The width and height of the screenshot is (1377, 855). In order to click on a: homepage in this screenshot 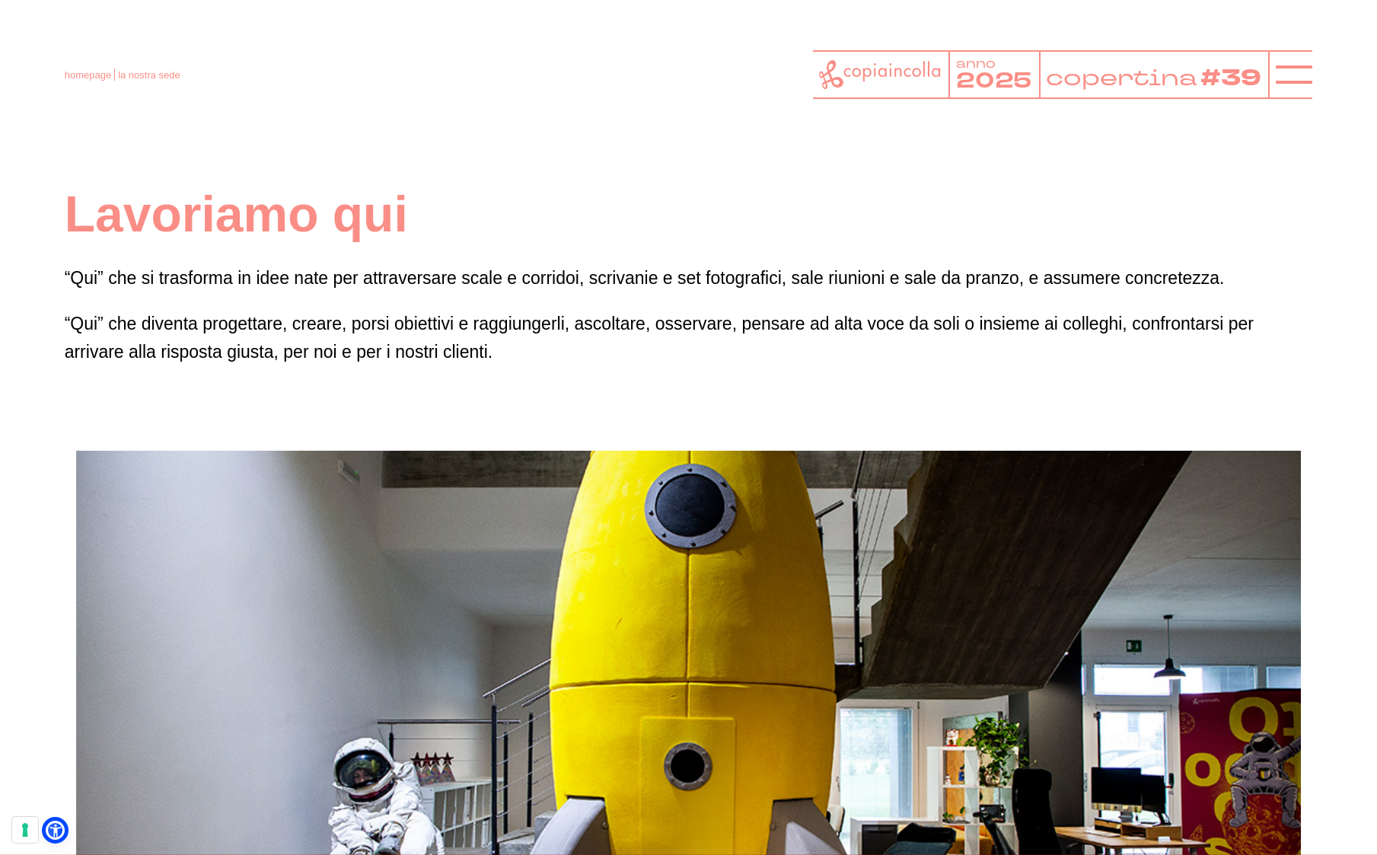, I will do `click(88, 75)`.